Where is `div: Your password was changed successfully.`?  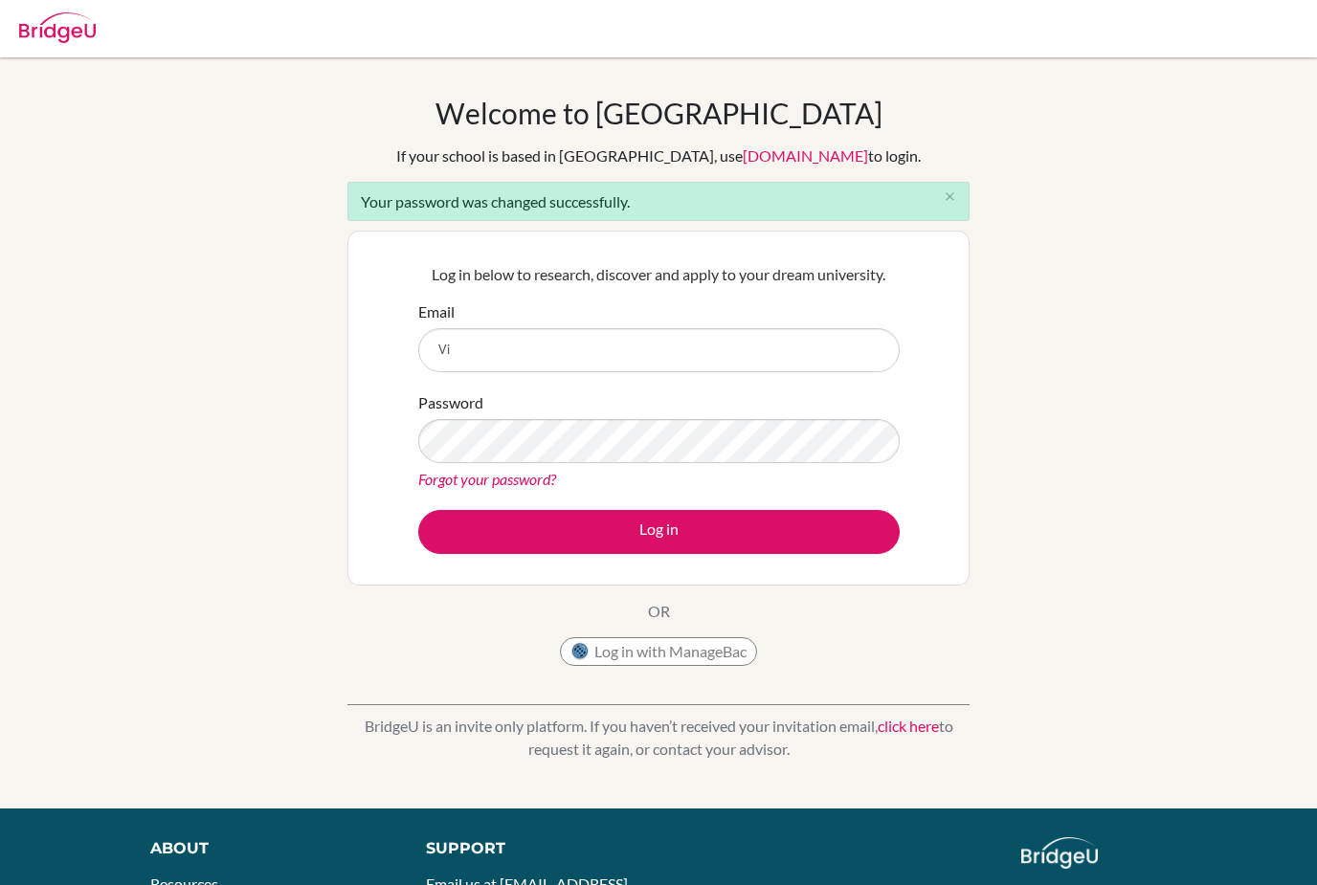 div: Your password was changed successfully. is located at coordinates (658, 201).